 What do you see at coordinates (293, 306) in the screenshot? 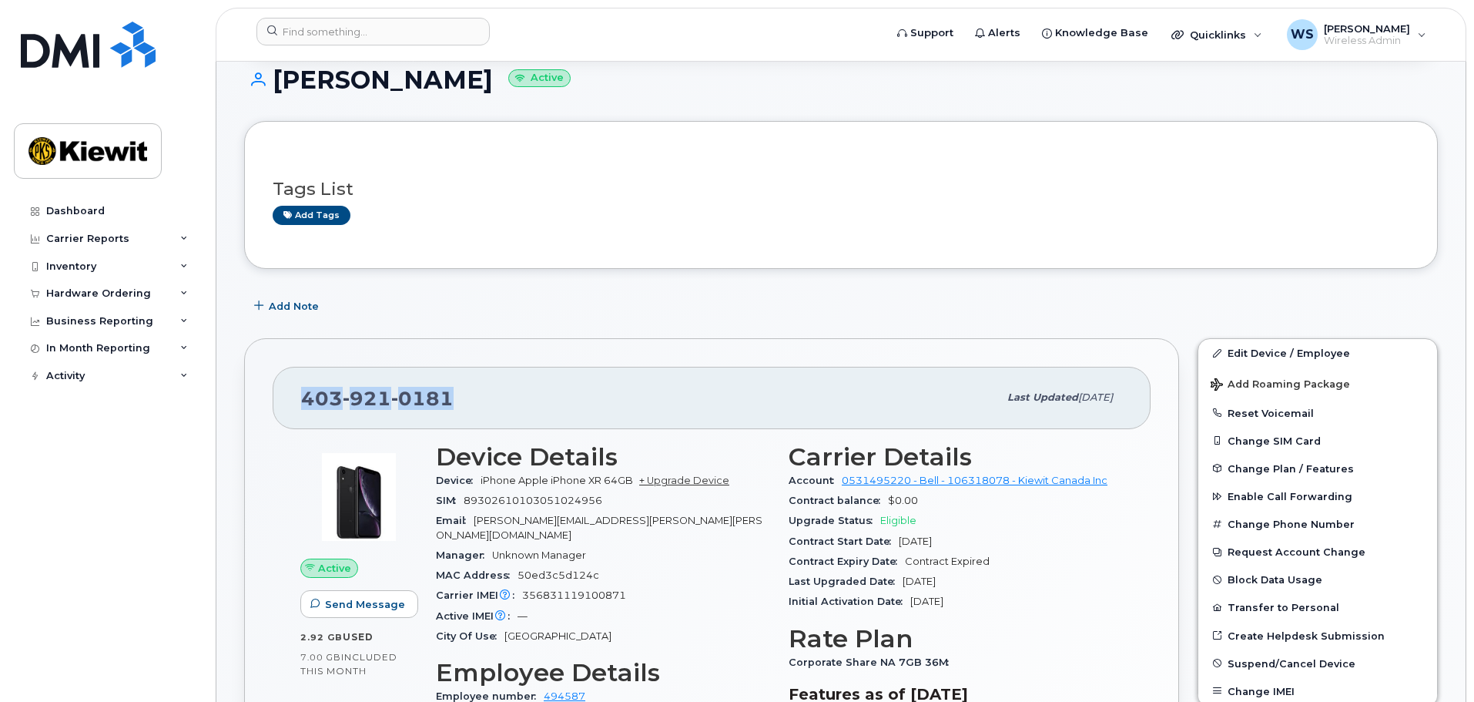
I see `span: Add Note` at bounding box center [293, 306].